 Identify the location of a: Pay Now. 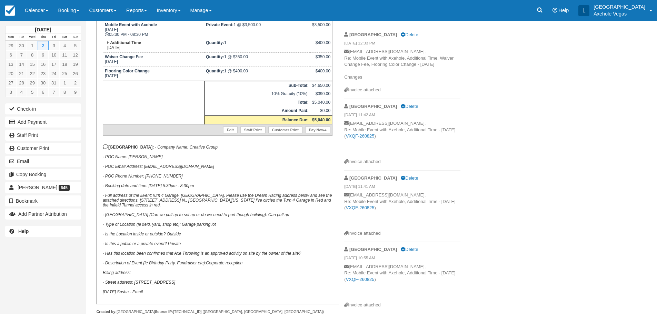
(318, 130).